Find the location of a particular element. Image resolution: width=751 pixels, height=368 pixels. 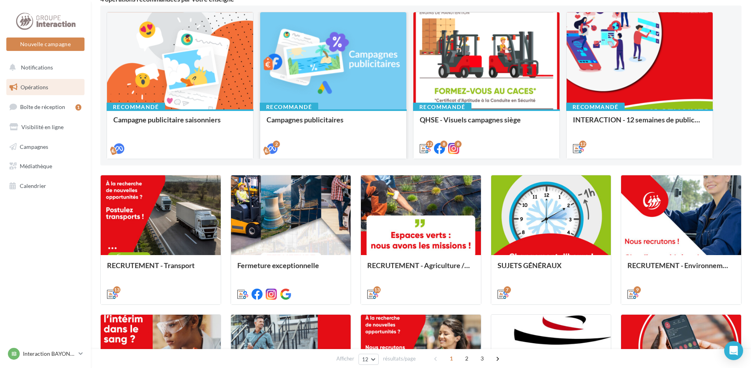

span: Notifications is located at coordinates (37, 67).